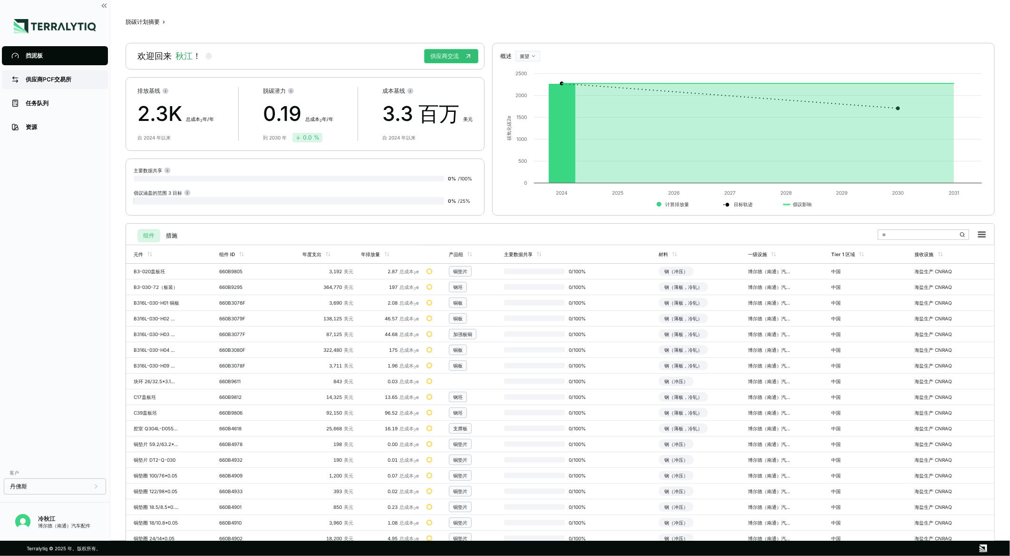  Describe the element at coordinates (62, 79) in the screenshot. I see `div: 供应商PCF交易所` at that location.